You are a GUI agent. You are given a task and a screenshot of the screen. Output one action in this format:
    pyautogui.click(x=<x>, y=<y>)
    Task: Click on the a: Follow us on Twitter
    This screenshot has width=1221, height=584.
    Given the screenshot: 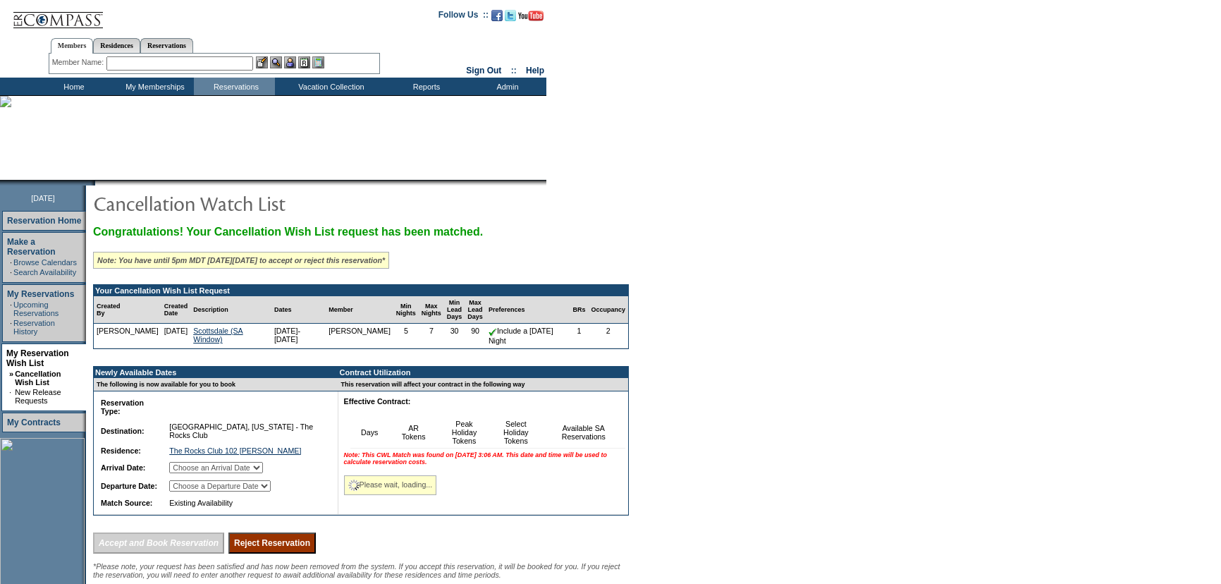 What is the action you would take?
    pyautogui.click(x=510, y=18)
    